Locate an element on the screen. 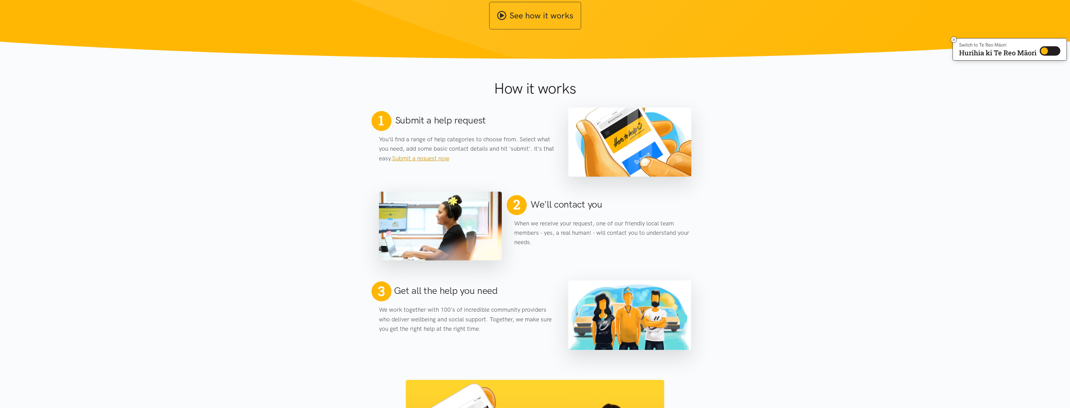 This screenshot has width=1070, height=408. h1: How it works is located at coordinates (535, 88).